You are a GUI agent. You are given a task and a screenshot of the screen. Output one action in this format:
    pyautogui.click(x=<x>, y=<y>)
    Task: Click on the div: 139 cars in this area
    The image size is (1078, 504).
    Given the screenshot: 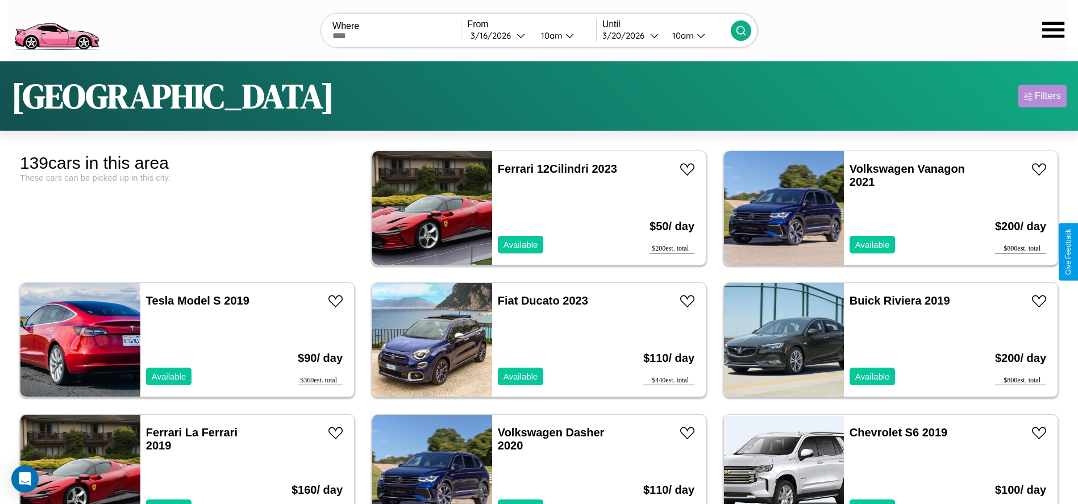 What is the action you would take?
    pyautogui.click(x=187, y=163)
    